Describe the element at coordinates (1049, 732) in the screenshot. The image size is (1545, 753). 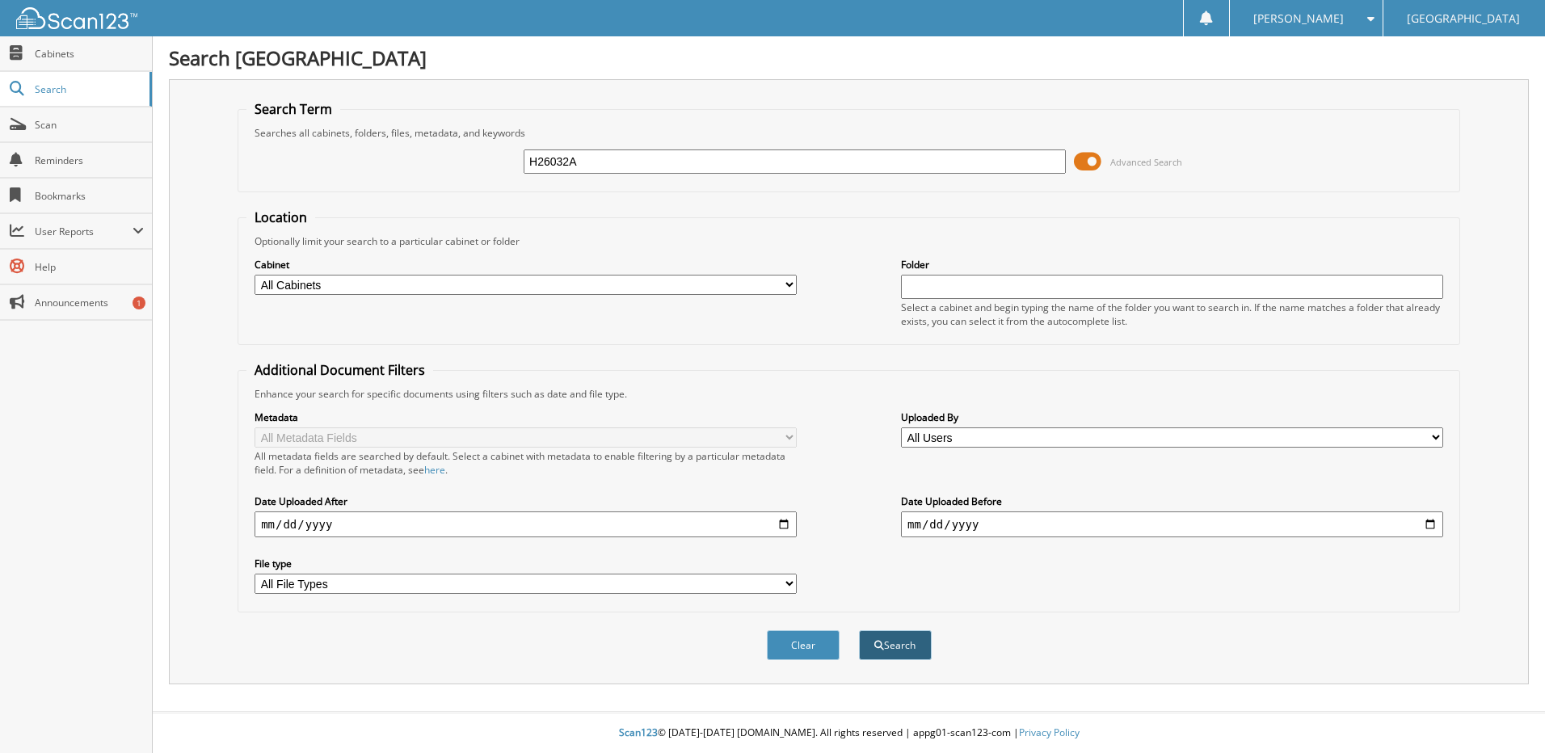
I see `a: Privacy Policy` at that location.